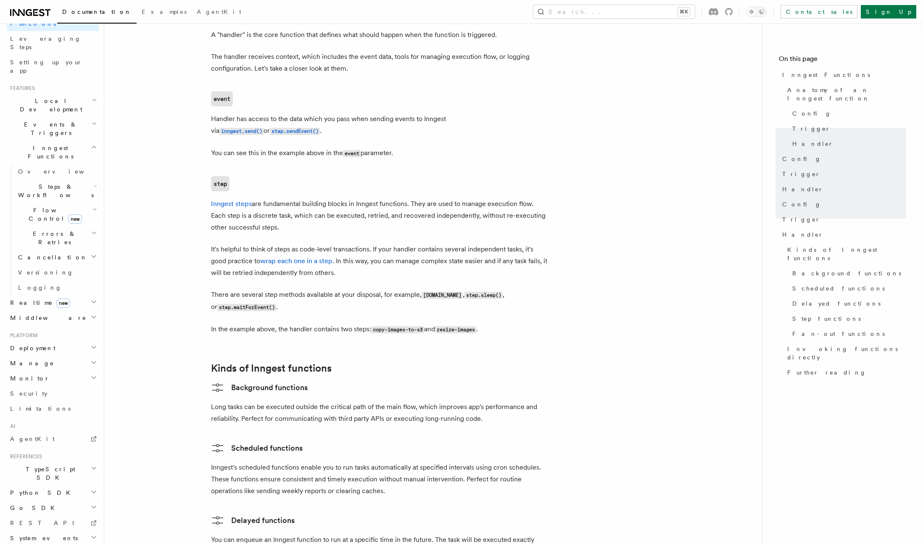 This screenshot has width=923, height=544. Describe the element at coordinates (757, 12) in the screenshot. I see `button: Toggle dark mode` at that location.